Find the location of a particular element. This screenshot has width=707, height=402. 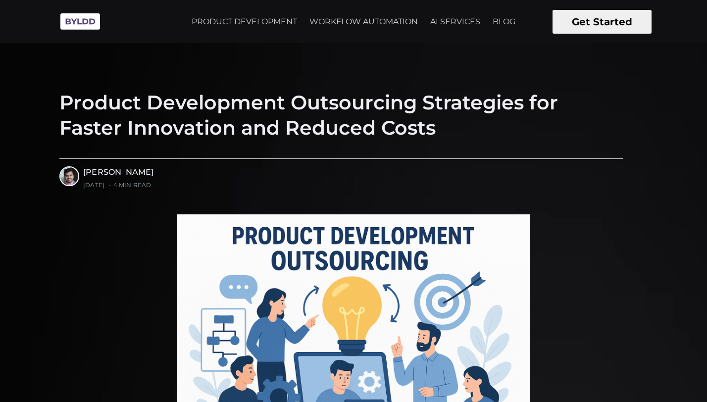

h1: Product Development Outsourcing Strategies for Faster Innovation and Reduced Costs is located at coordinates (341, 115).